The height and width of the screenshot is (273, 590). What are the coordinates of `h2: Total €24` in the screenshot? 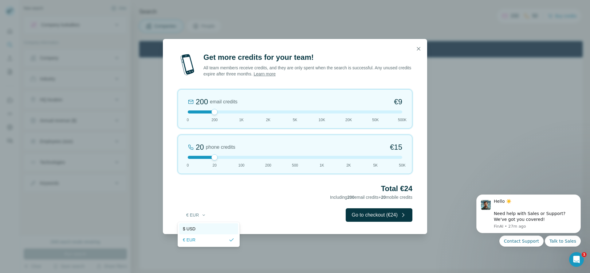 It's located at (295, 189).